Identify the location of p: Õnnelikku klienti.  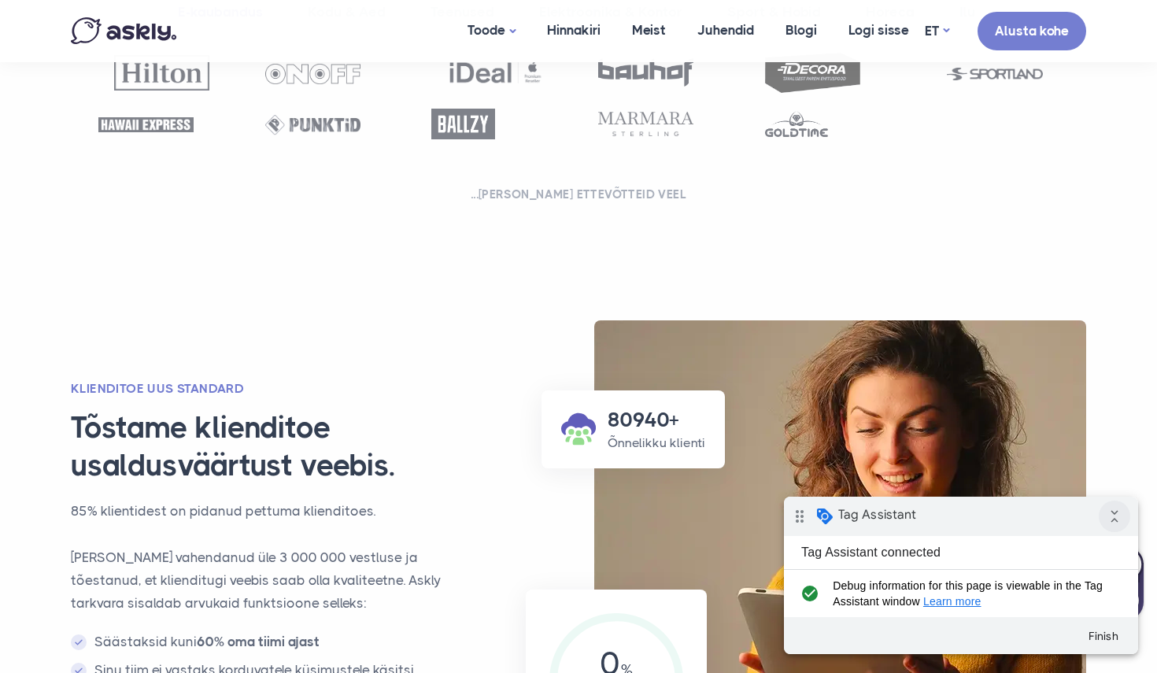
(657, 443).